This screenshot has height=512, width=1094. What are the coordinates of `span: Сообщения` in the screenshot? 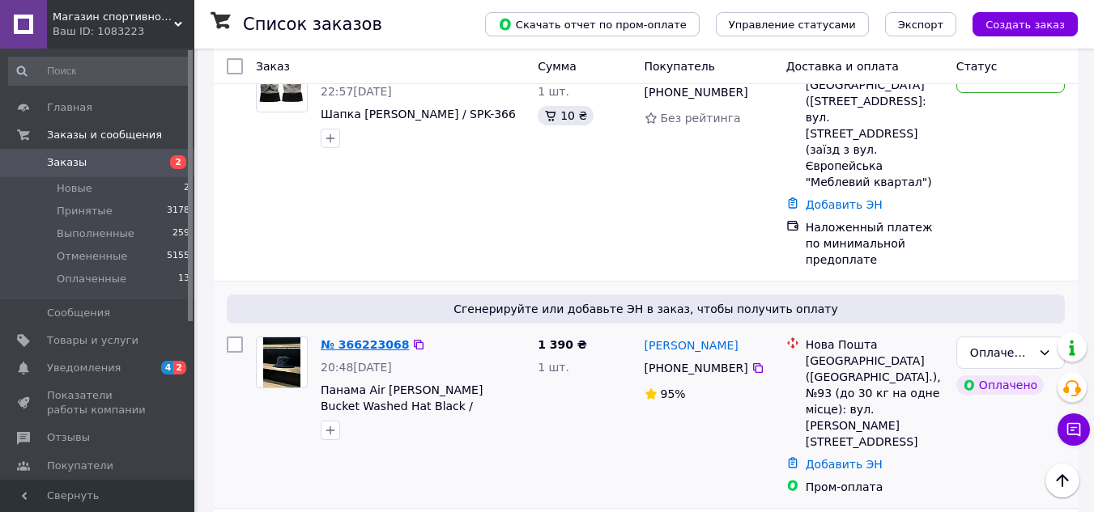 It's located at (79, 313).